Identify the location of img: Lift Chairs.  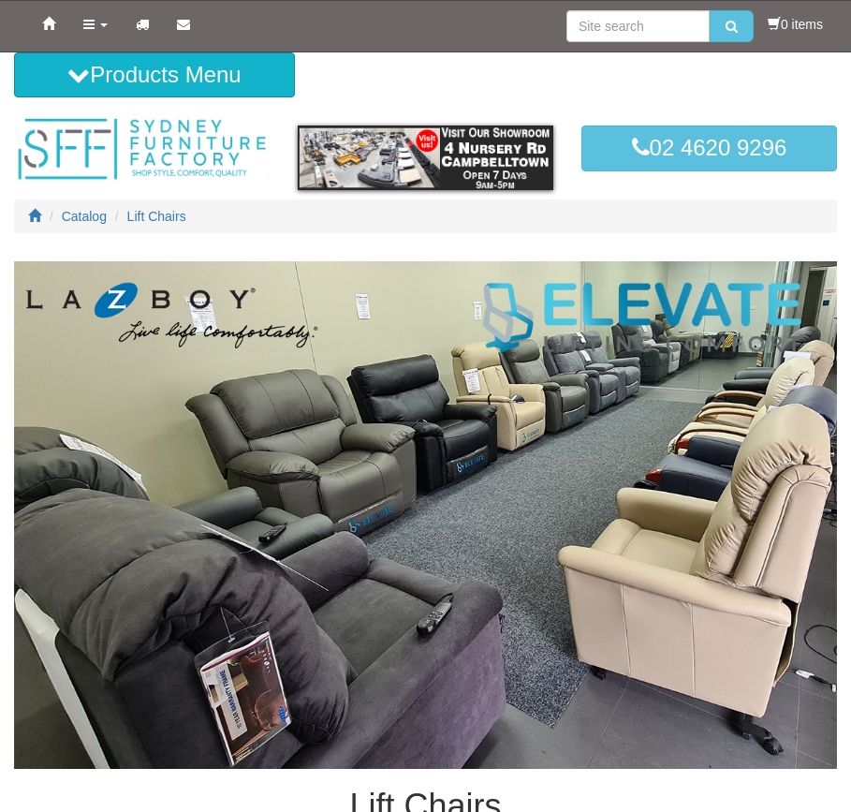
(425, 515).